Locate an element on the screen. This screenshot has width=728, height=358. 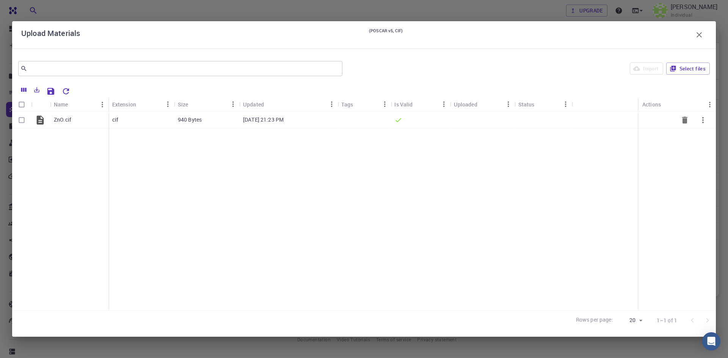
button: Save Explorer Settings is located at coordinates (51, 91).